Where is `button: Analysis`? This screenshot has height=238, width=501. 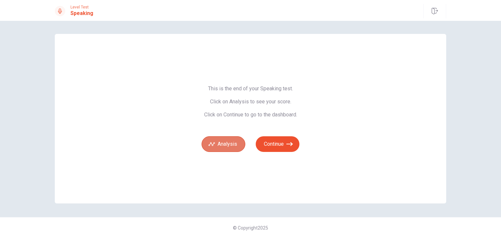 button: Analysis is located at coordinates (223, 144).